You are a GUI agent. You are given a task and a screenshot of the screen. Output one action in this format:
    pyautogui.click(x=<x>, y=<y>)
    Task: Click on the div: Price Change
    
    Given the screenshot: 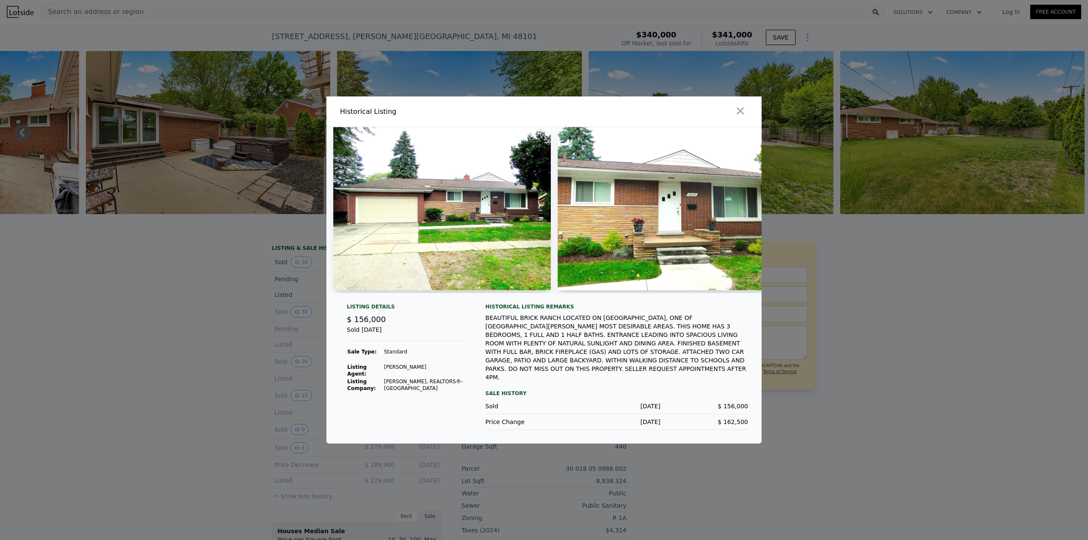 What is the action you would take?
    pyautogui.click(x=529, y=422)
    